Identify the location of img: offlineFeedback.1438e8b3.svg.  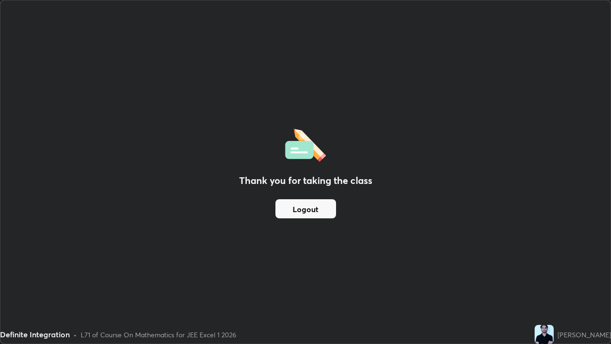
(306, 144).